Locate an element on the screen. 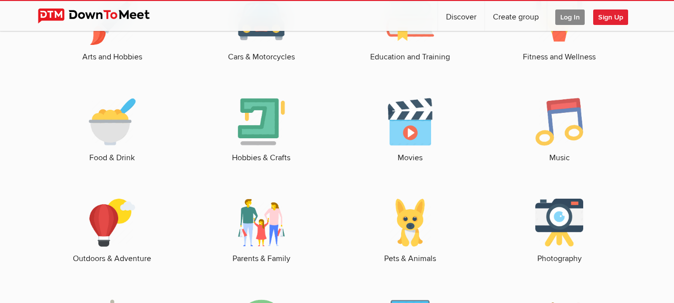 The image size is (674, 303). a: Movies is located at coordinates (410, 131).